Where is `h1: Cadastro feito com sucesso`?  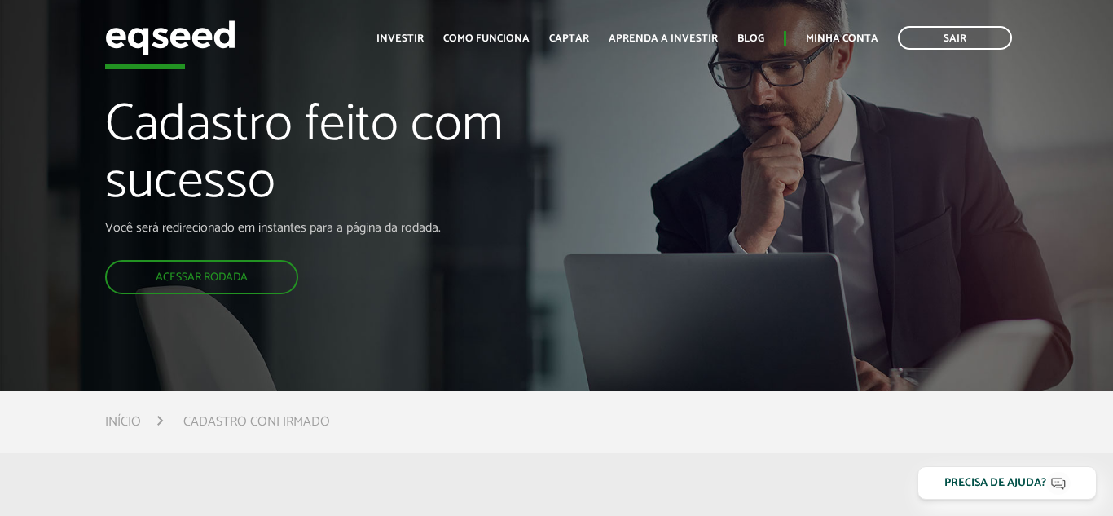 h1: Cadastro feito com sucesso is located at coordinates (371, 158).